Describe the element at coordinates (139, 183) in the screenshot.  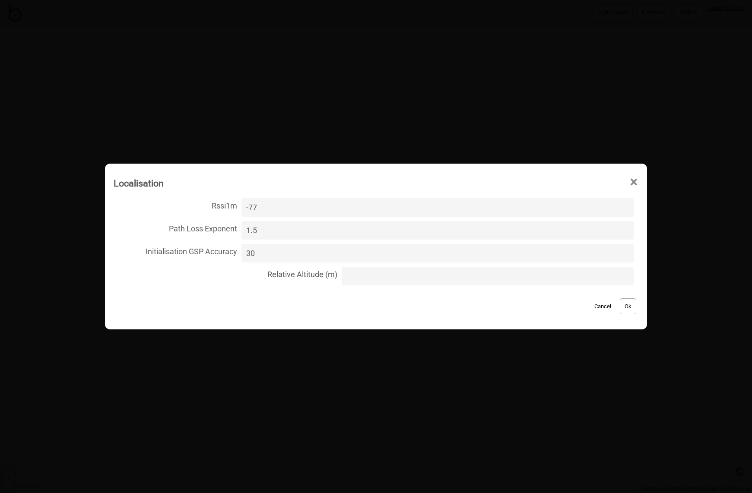
I see `div: Localisation` at that location.